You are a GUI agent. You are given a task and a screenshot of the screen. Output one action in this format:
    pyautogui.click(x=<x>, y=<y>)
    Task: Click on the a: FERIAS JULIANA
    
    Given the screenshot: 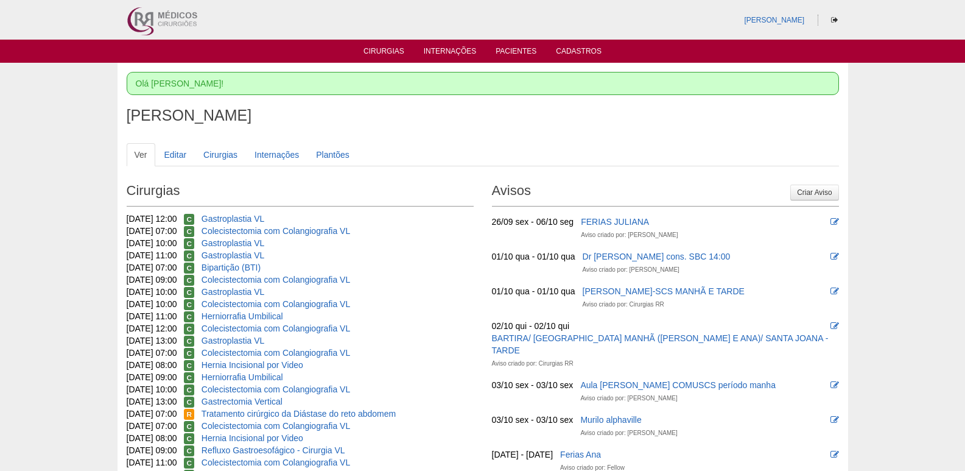 What is the action you would take?
    pyautogui.click(x=615, y=222)
    